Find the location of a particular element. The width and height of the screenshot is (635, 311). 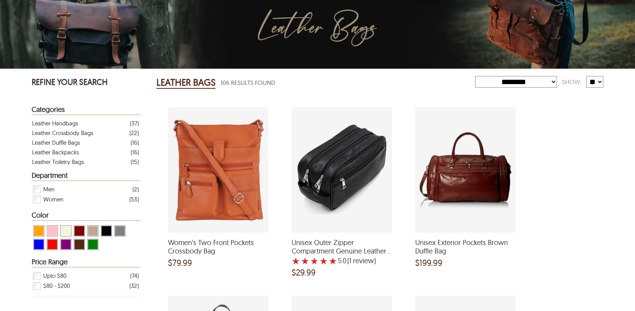

div: View Orange Leather Bags is located at coordinates (39, 231).